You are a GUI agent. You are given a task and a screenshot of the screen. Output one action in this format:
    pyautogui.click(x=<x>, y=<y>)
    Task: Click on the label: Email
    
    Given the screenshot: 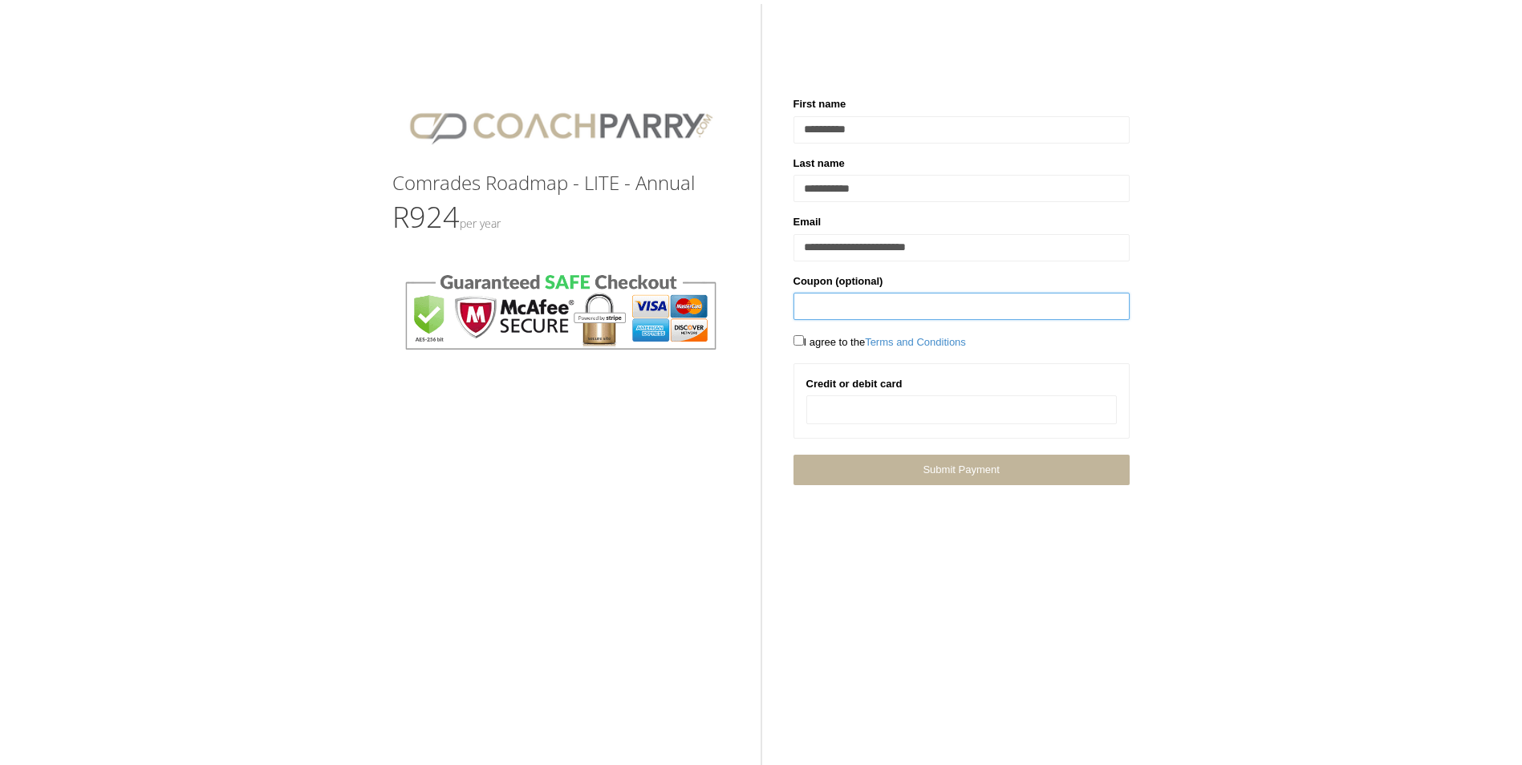 What is the action you would take?
    pyautogui.click(x=807, y=222)
    